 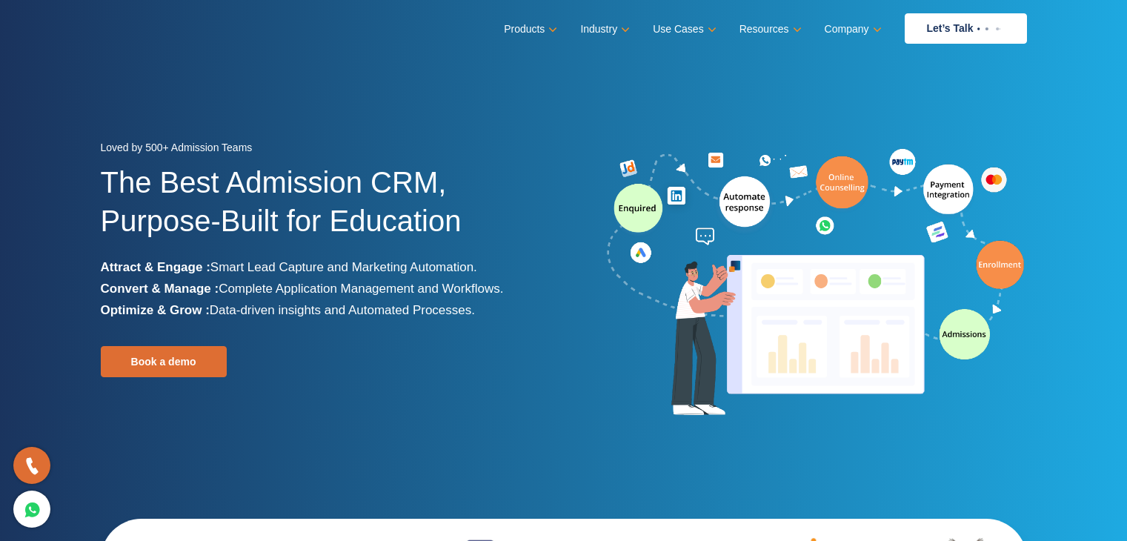 What do you see at coordinates (966, 28) in the screenshot?
I see `a: Let’s Talk` at bounding box center [966, 28].